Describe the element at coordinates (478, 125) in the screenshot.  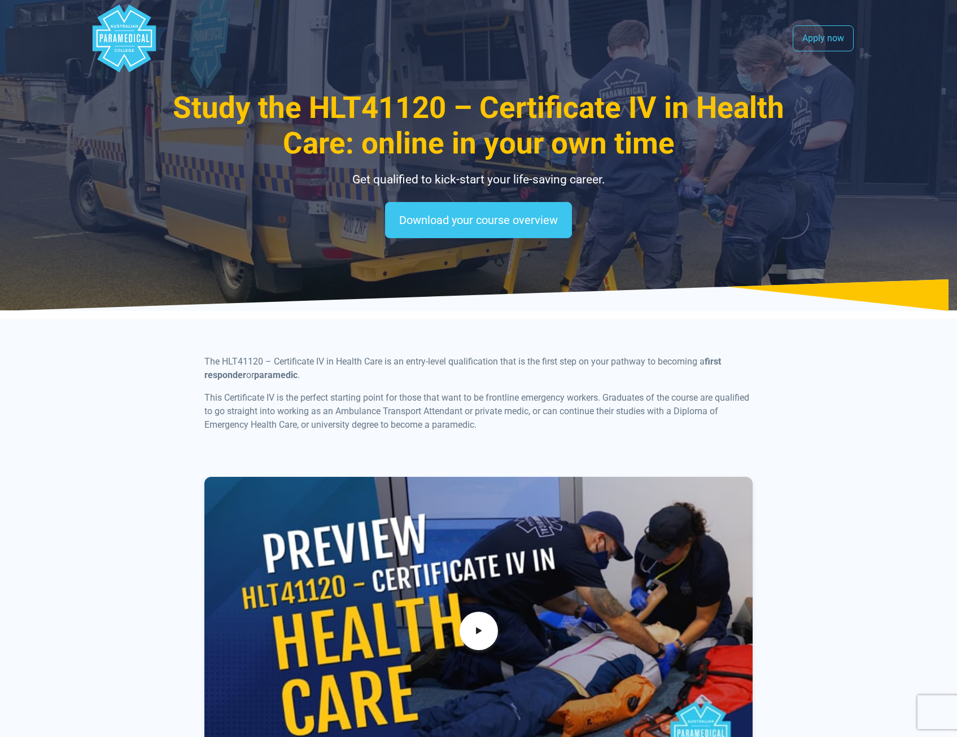
I see `span: Study the HLT41120 – Certificate IV in Health Care: online in your own time` at that location.